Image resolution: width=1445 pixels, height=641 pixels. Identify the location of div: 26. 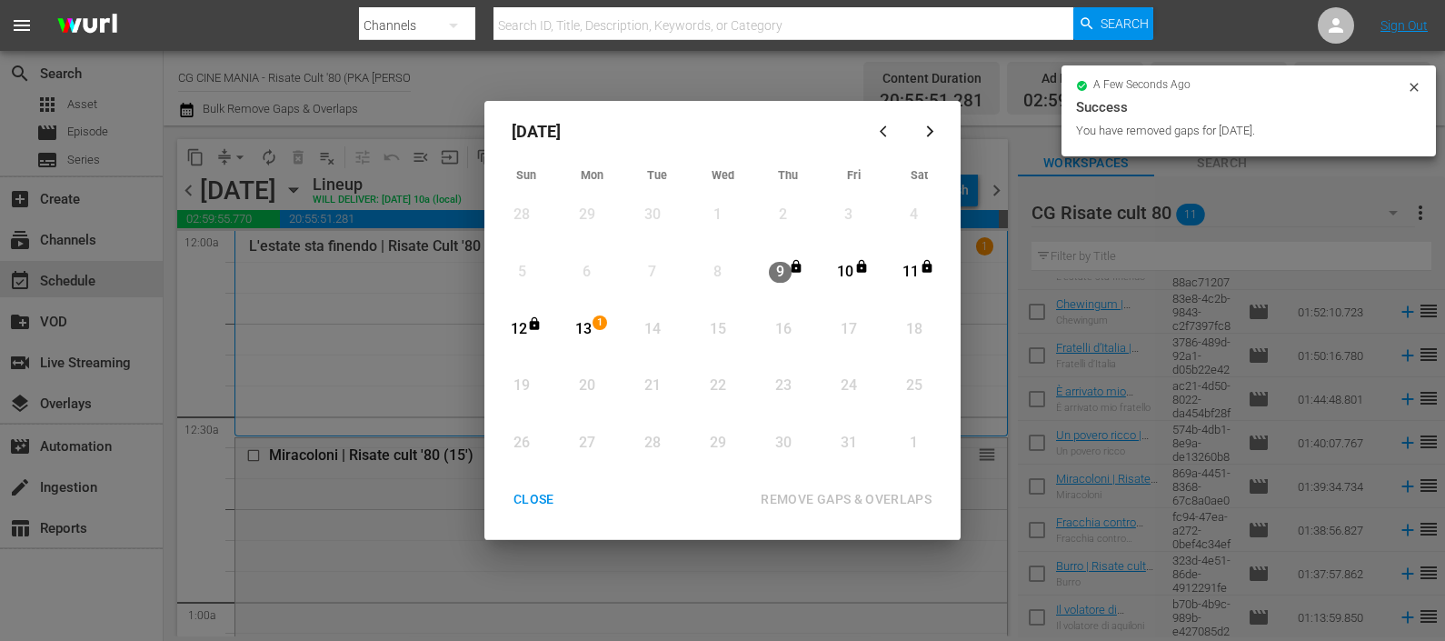
(522, 443).